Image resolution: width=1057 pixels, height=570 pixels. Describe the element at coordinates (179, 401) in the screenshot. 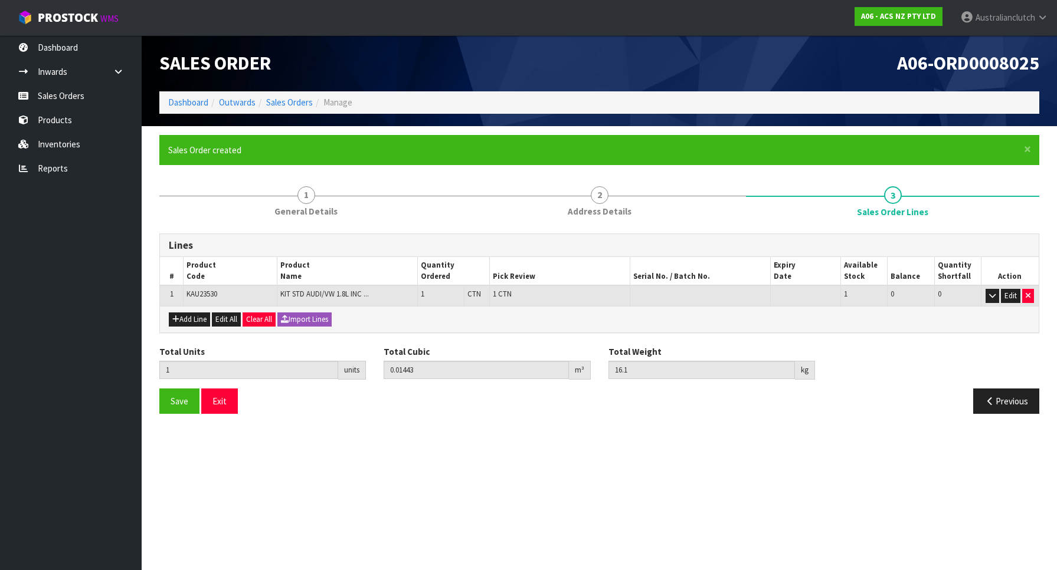

I see `button: Save` at that location.